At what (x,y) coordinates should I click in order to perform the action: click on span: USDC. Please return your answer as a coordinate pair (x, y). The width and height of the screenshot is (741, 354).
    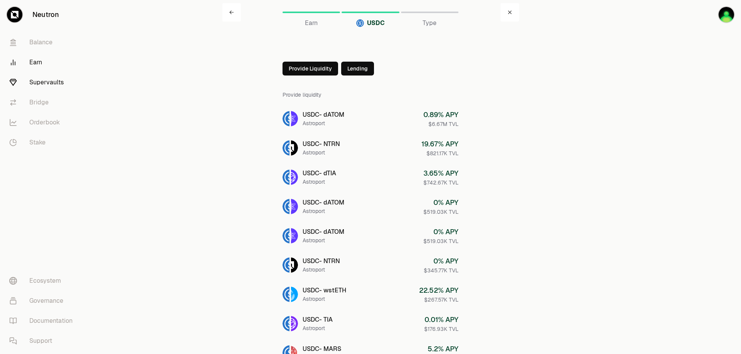
    Looking at the image, I should click on (376, 23).